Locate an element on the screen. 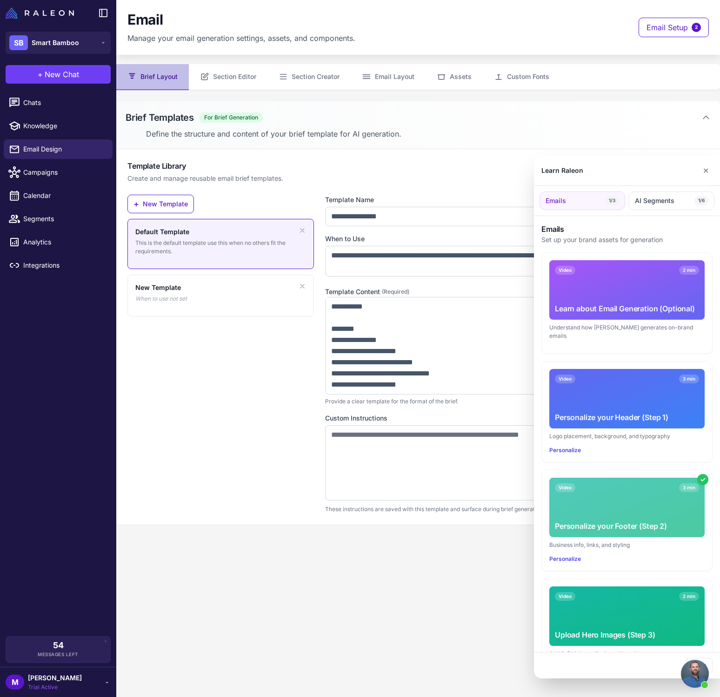 The width and height of the screenshot is (720, 697). div: Business info, links, and styling is located at coordinates (627, 545).